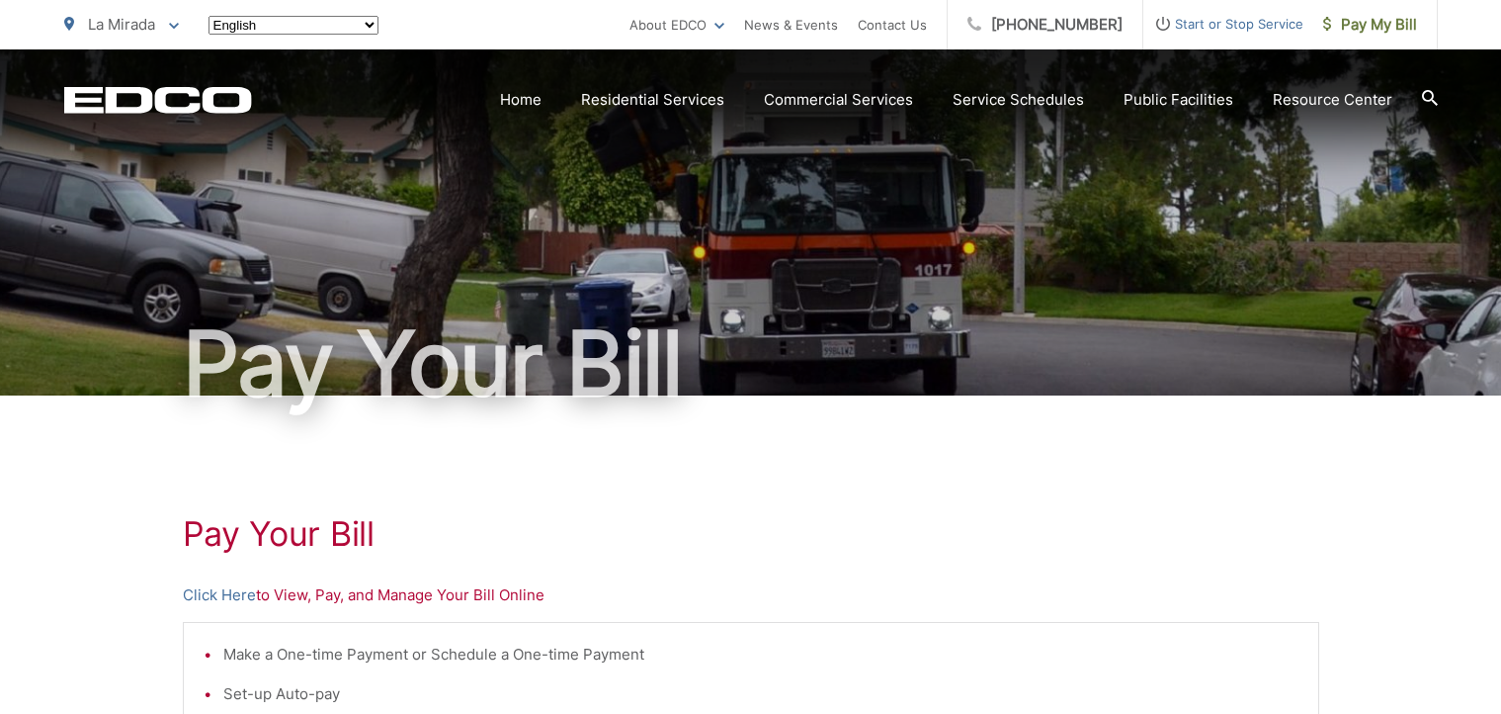  I want to click on select: Select a language, so click(294, 25).